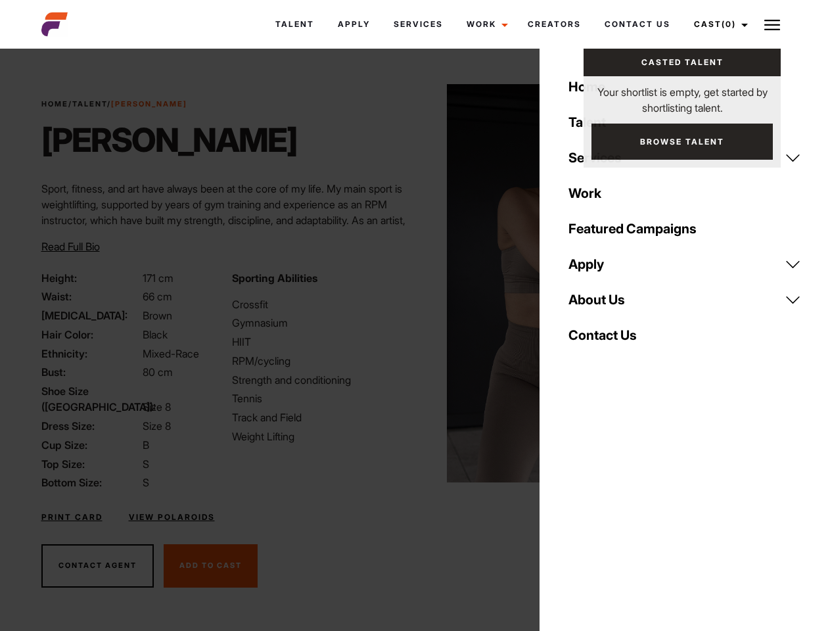 The width and height of the screenshot is (830, 631). What do you see at coordinates (91, 278) in the screenshot?
I see `span: Height:` at bounding box center [91, 278].